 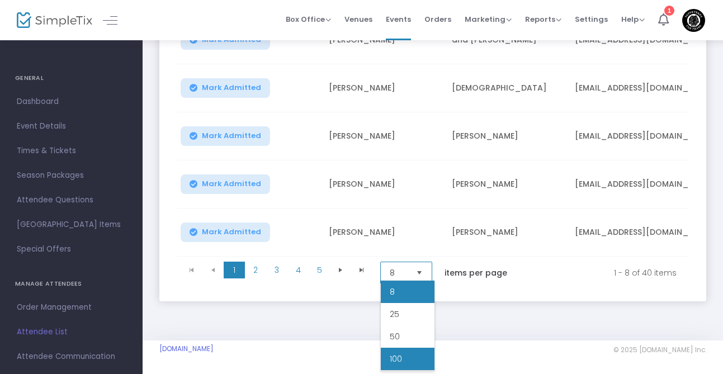 I want to click on span: 100, so click(x=396, y=359).